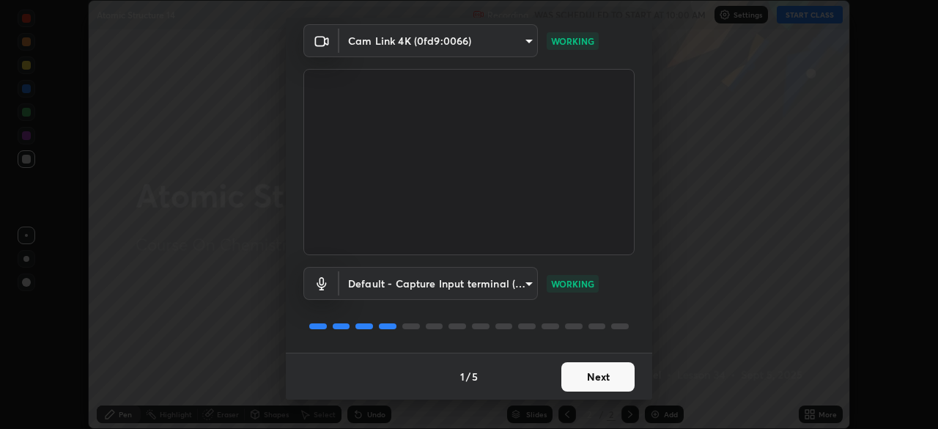  What do you see at coordinates (463, 376) in the screenshot?
I see `h4: 1` at bounding box center [463, 376].